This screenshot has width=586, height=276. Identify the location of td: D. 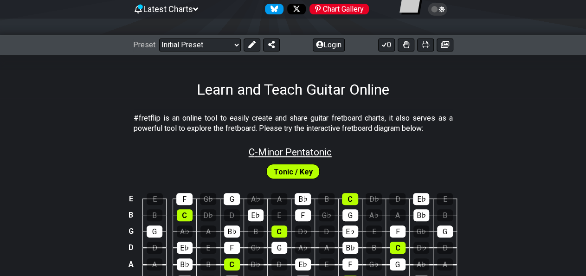
(131, 248).